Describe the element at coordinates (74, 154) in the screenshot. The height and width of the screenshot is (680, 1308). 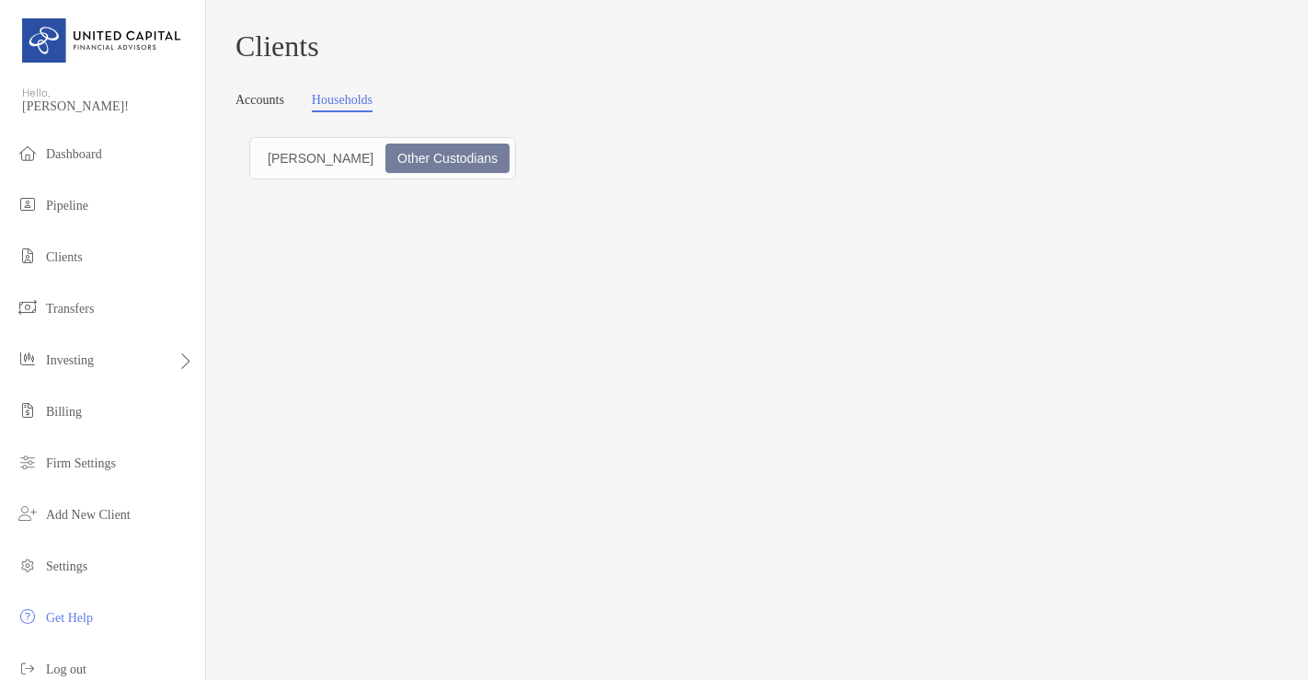
I see `span: Dashboard` at that location.